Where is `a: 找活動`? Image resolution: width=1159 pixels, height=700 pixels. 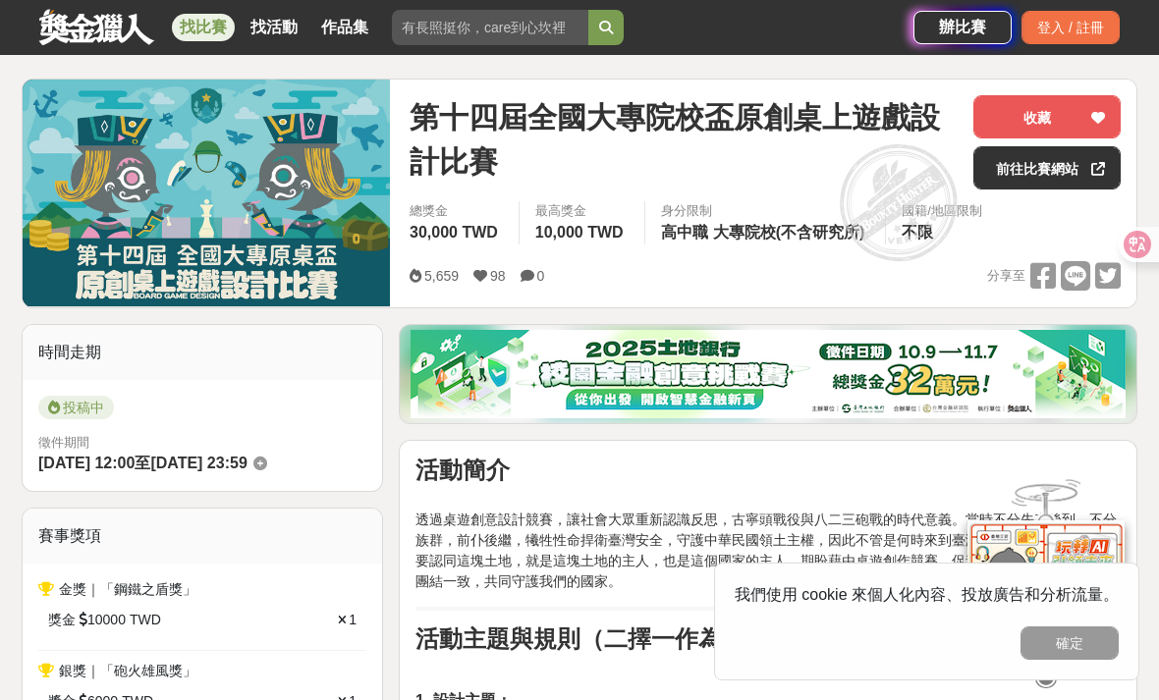 a: 找活動 is located at coordinates (274, 28).